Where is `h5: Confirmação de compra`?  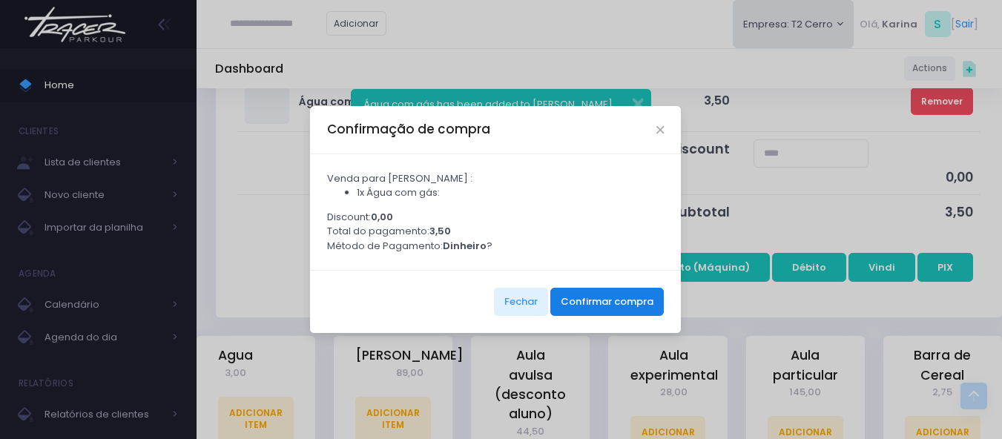 h5: Confirmação de compra is located at coordinates (409, 129).